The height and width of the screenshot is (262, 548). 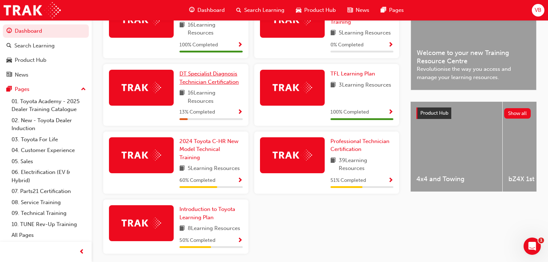 I want to click on a: car-iconProduct Hub, so click(x=316, y=10).